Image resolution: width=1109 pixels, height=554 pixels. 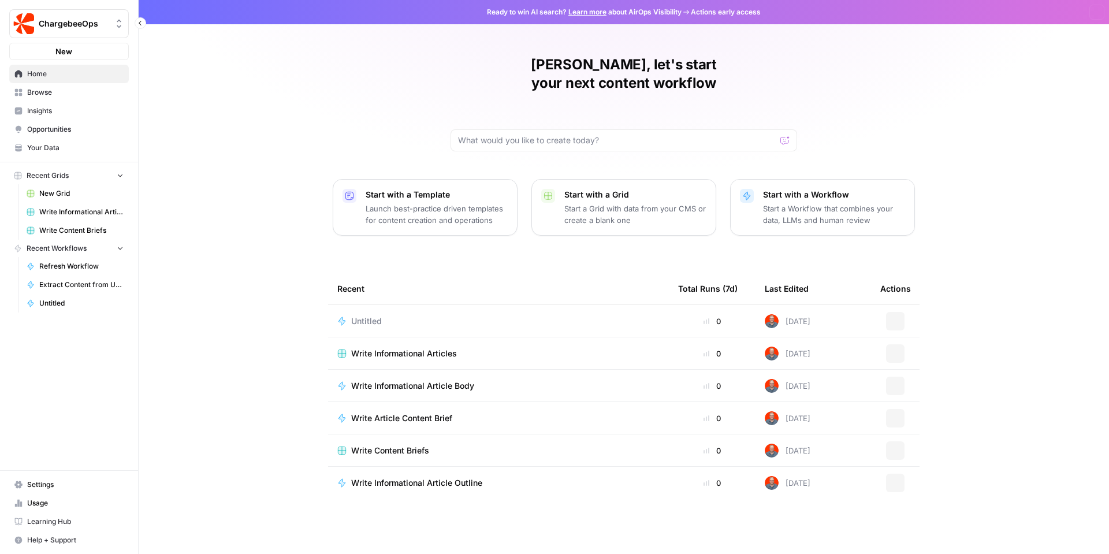 What do you see at coordinates (75, 92) in the screenshot?
I see `span: Browse` at bounding box center [75, 92].